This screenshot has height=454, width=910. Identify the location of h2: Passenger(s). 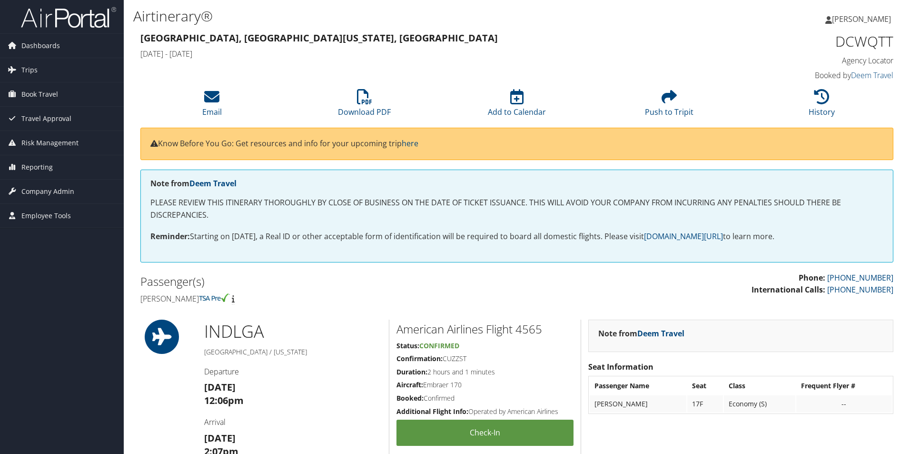
(325, 281).